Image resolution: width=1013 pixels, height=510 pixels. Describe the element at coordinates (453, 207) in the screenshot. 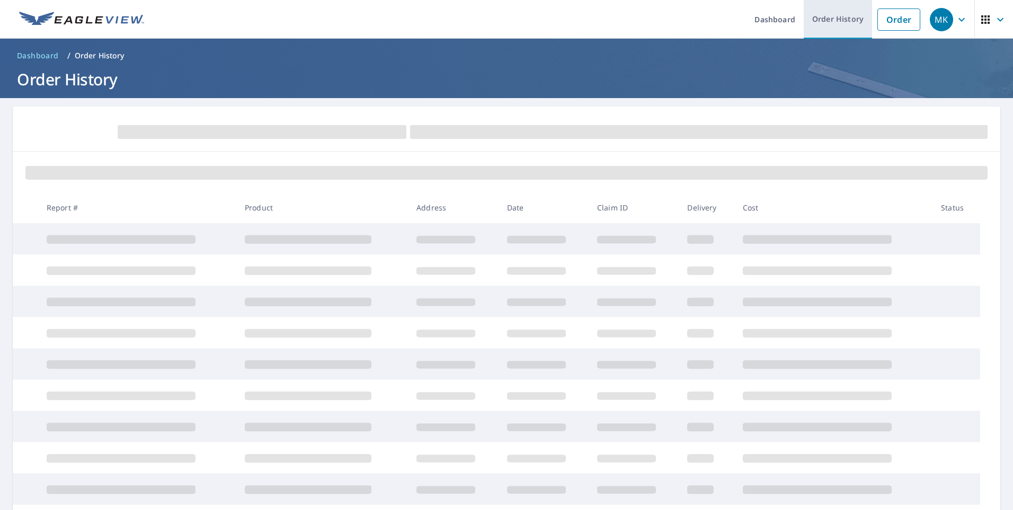

I see `th: Address` at that location.